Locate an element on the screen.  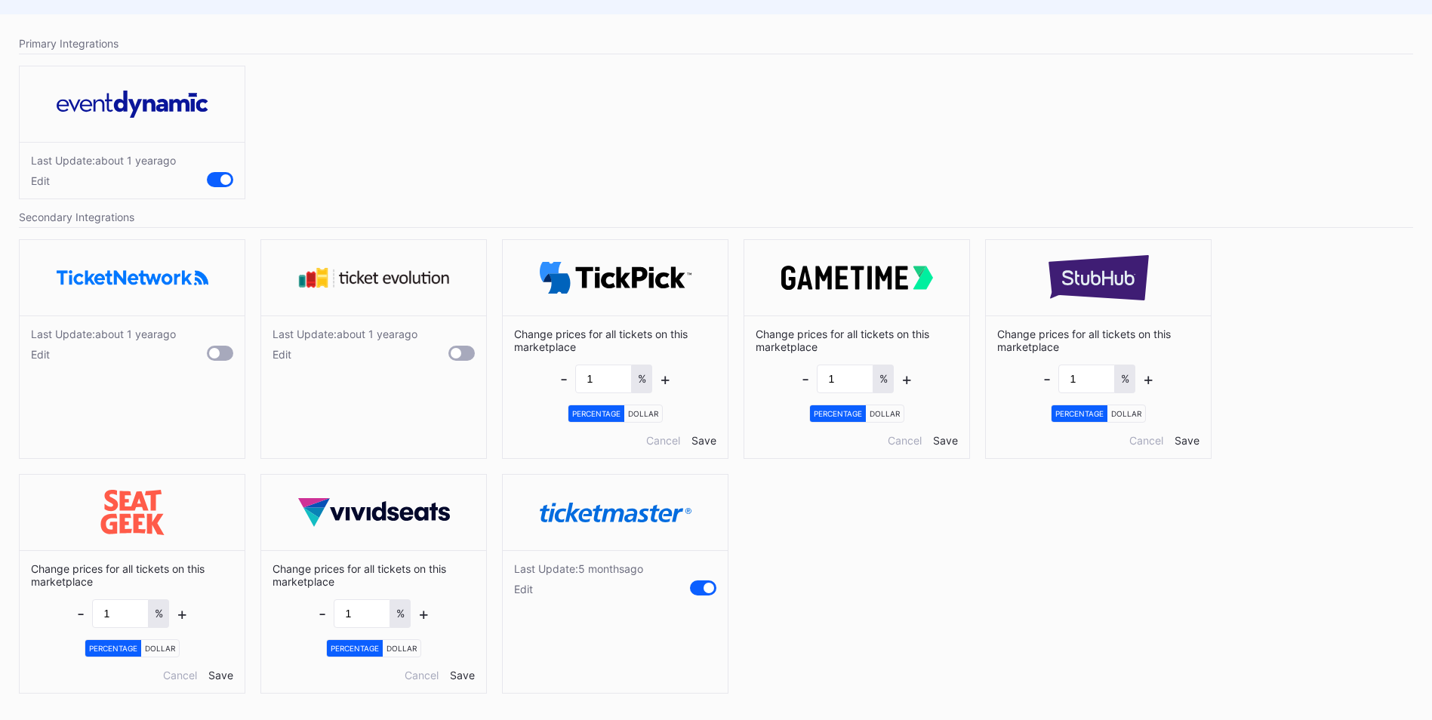
img: ticketmaster.svg is located at coordinates (615, 513).